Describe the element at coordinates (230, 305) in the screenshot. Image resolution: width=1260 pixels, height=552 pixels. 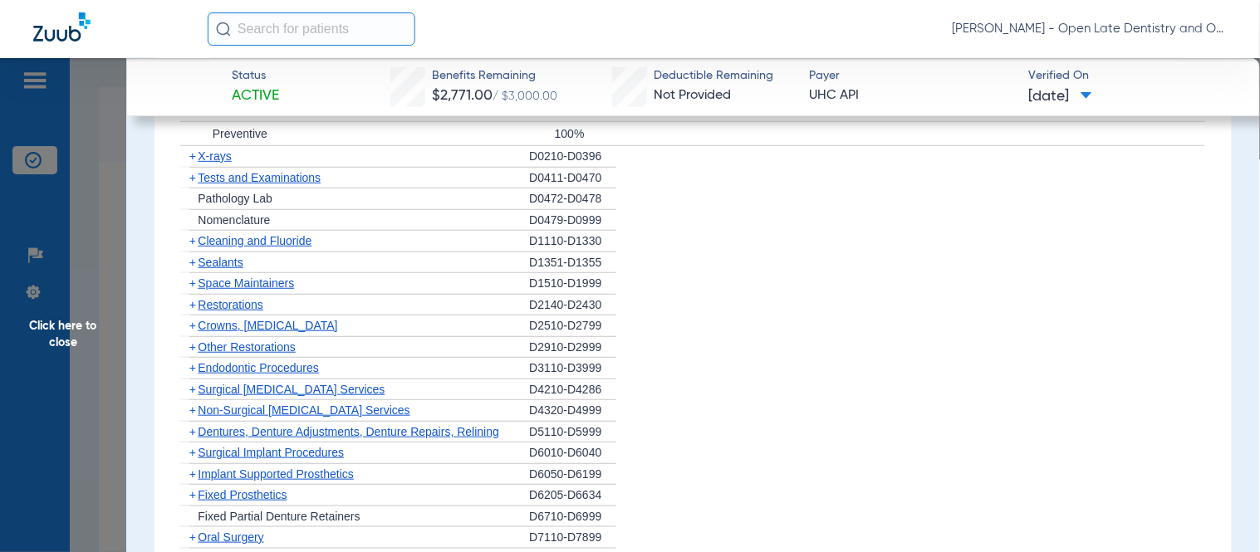
I see `span: Restorations` at that location.